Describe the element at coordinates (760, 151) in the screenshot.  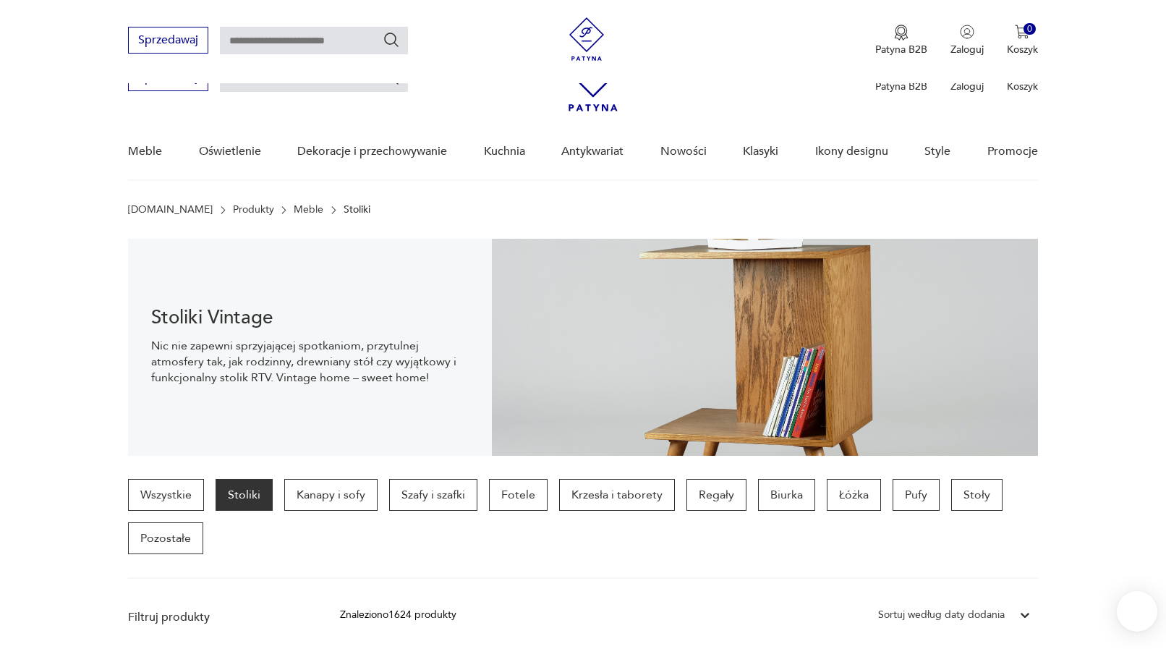
I see `a: Klasyki` at that location.